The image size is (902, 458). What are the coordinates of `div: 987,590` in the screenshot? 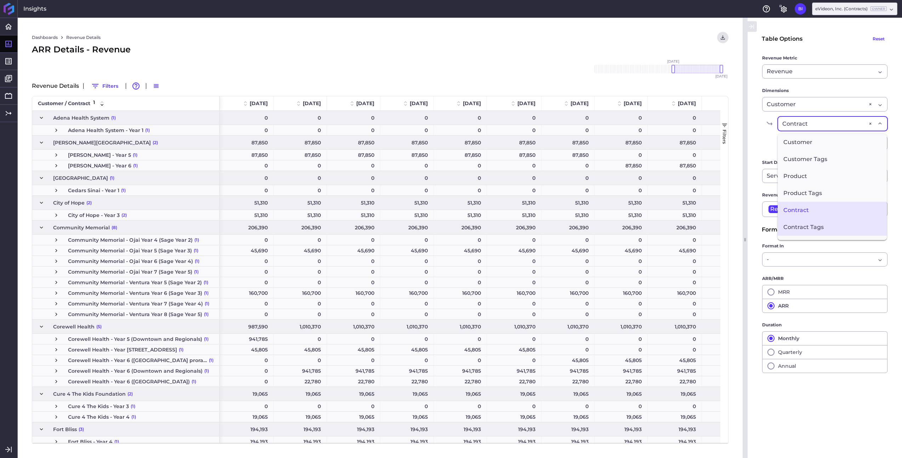 It's located at (246, 326).